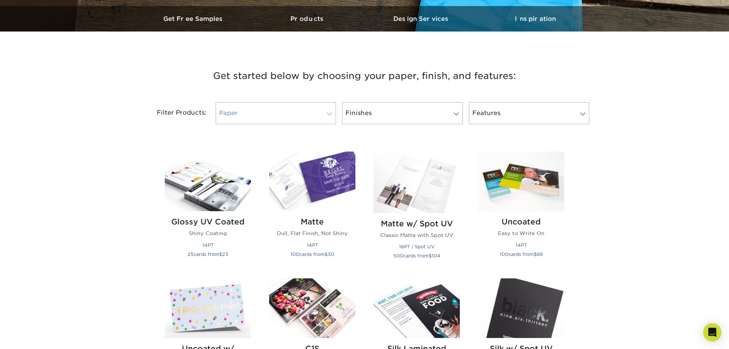  Describe the element at coordinates (312, 222) in the screenshot. I see `h2: Matte` at that location.